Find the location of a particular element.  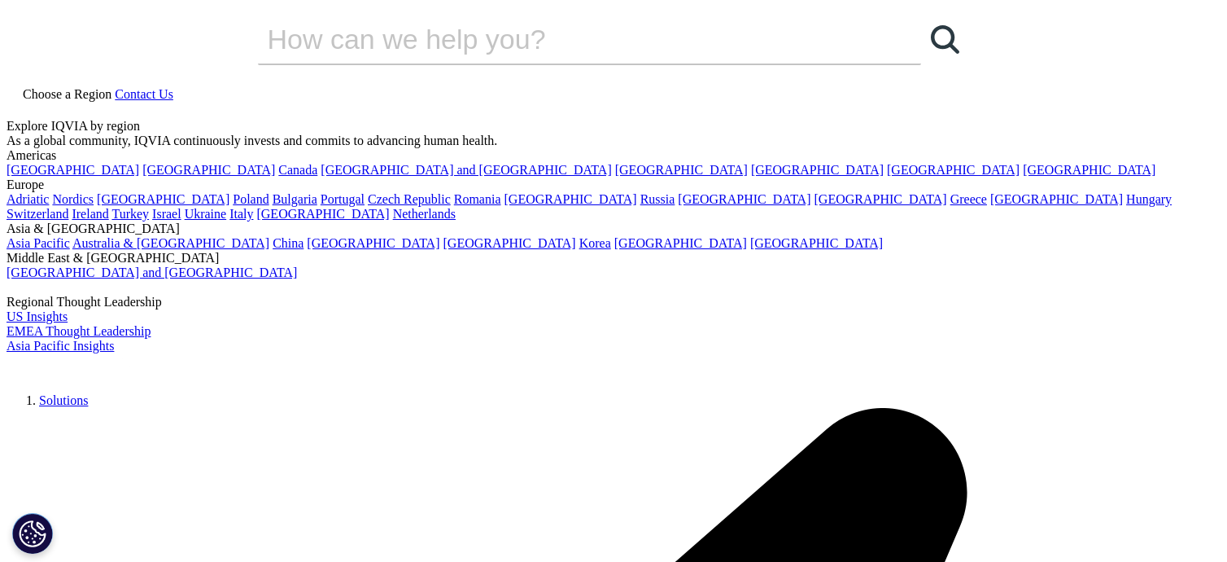

input: Search is located at coordinates (566, 39).